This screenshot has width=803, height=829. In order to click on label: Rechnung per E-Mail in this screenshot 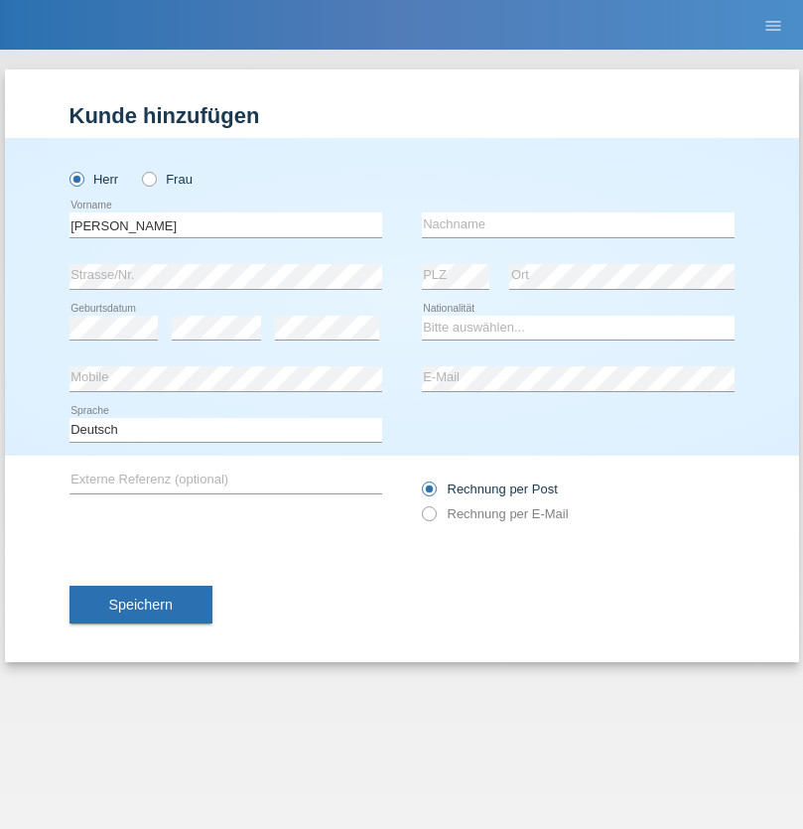, I will do `click(495, 513)`.